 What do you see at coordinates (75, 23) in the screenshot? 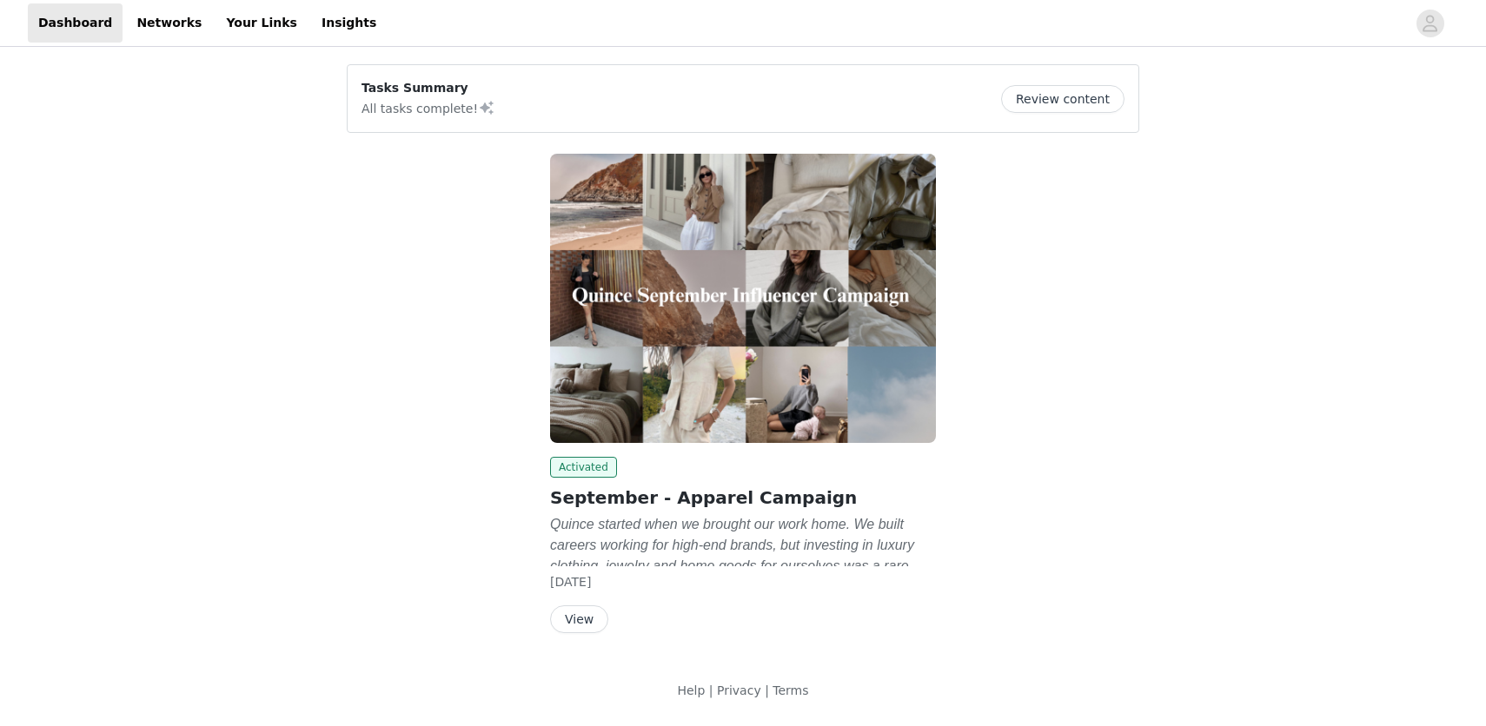
I see `a: Dashboard` at bounding box center [75, 23].